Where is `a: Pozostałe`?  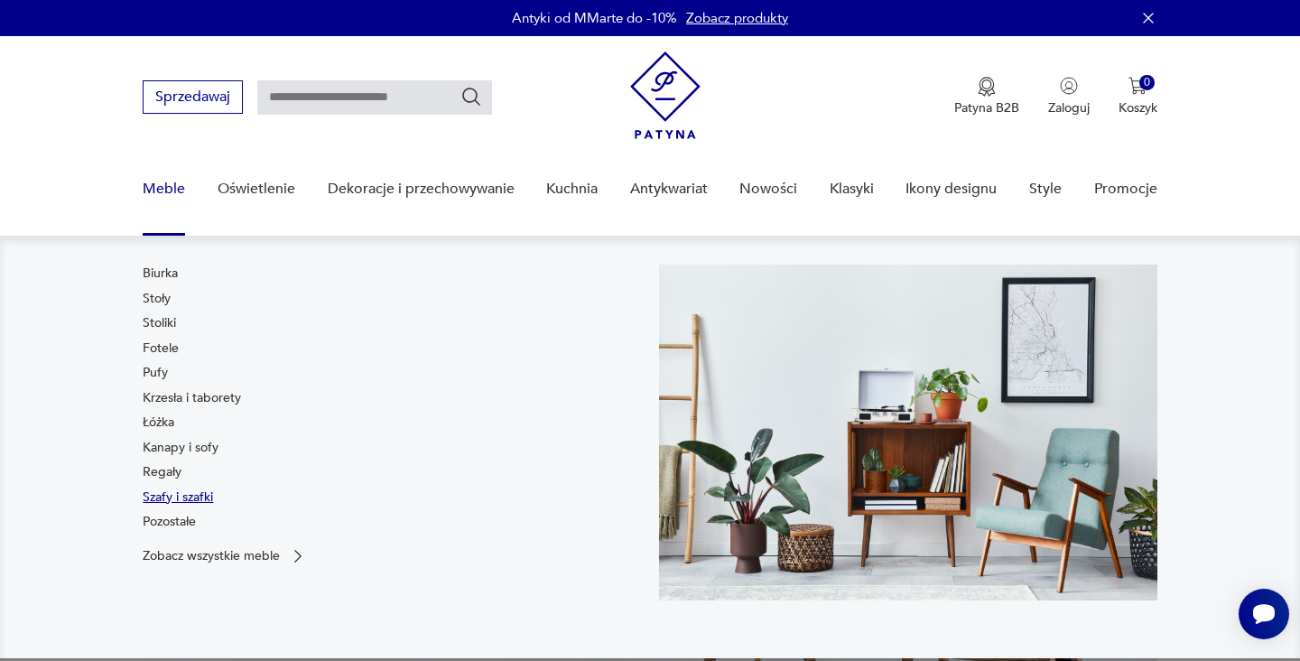
a: Pozostałe is located at coordinates (169, 522).